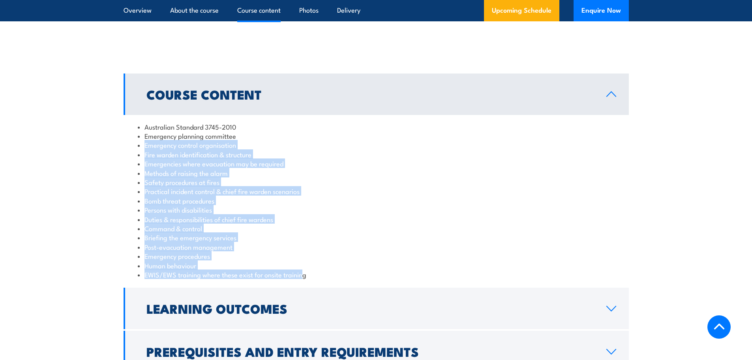 Image resolution: width=752 pixels, height=360 pixels. Describe the element at coordinates (376, 255) in the screenshot. I see `li: Emergency procedures` at that location.